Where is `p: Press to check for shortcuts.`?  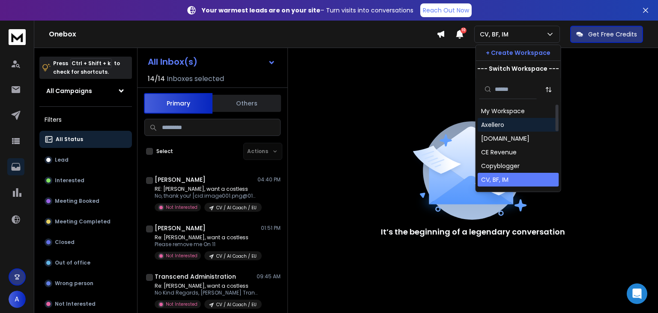
p: Press to check for shortcuts. is located at coordinates (87, 68).